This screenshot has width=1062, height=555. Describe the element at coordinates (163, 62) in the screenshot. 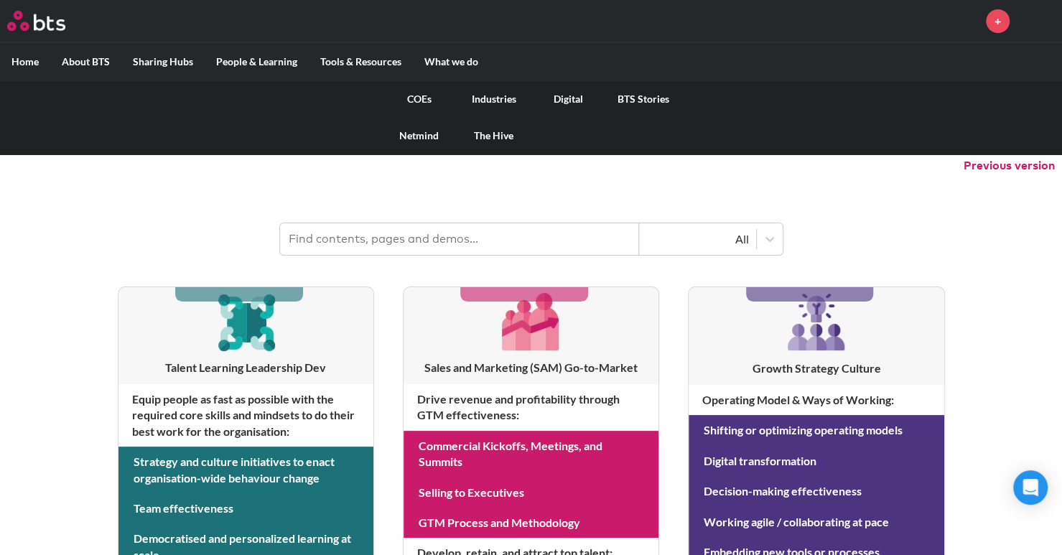

I see `label: Sharing Hubs` at that location.